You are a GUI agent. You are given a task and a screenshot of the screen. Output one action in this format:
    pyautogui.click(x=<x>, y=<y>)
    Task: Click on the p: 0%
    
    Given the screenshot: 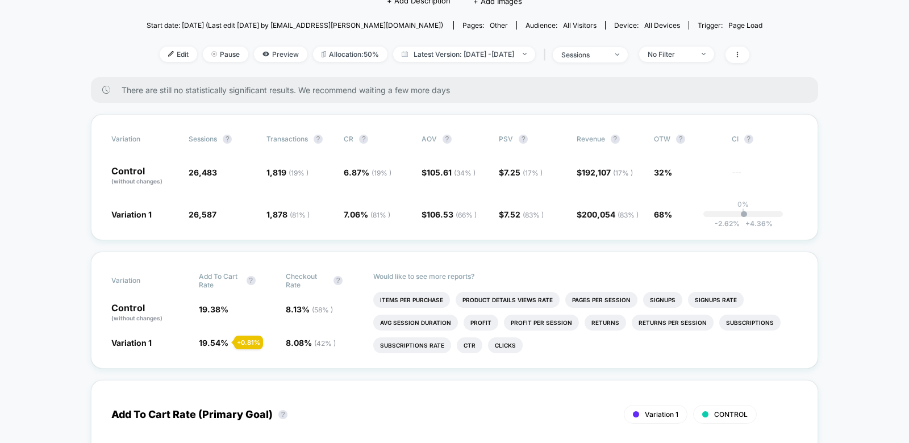 What is the action you would take?
    pyautogui.click(x=743, y=204)
    